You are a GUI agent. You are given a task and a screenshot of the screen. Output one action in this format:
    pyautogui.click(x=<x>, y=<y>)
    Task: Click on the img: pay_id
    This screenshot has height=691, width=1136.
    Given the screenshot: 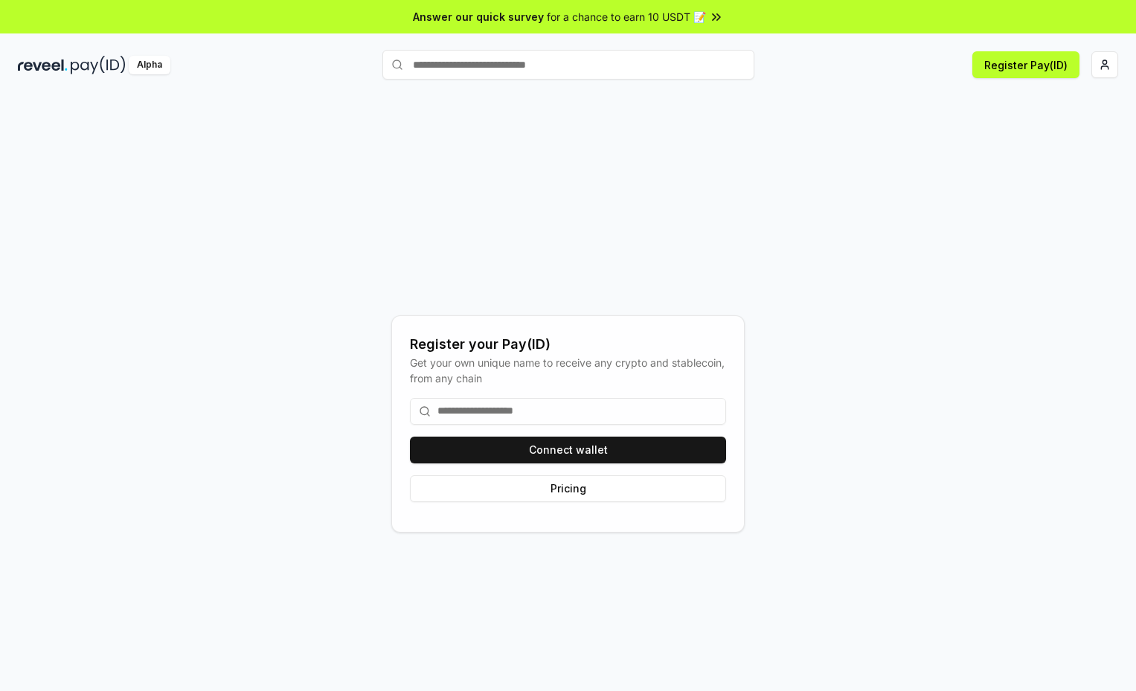 What is the action you would take?
    pyautogui.click(x=98, y=65)
    